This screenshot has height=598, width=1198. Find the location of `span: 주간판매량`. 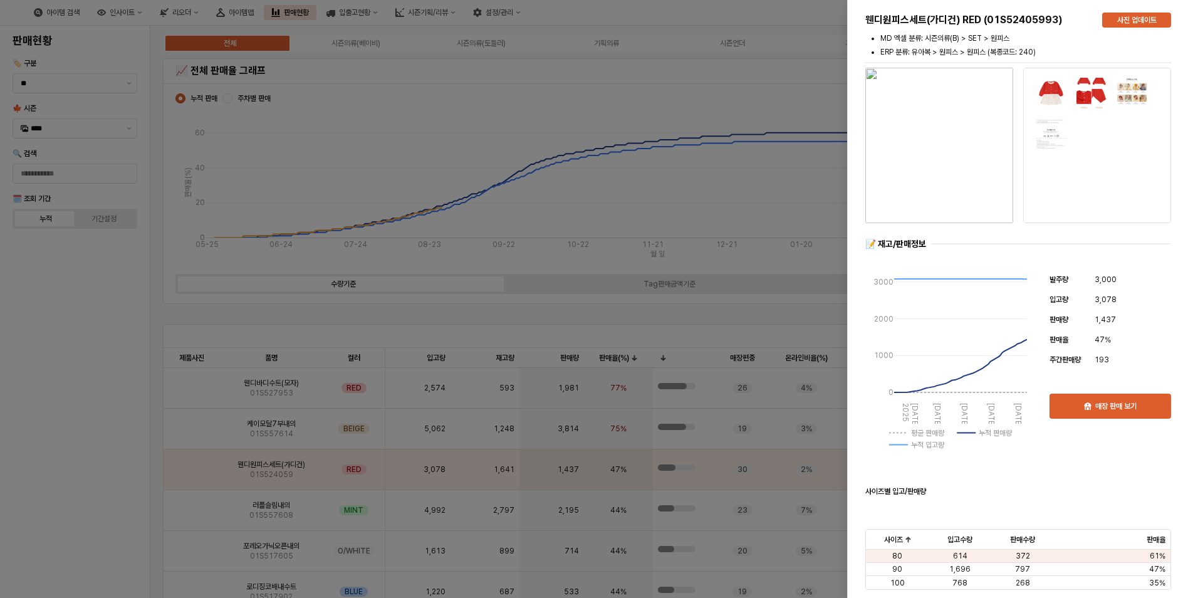

span: 주간판매량 is located at coordinates (1066, 360).